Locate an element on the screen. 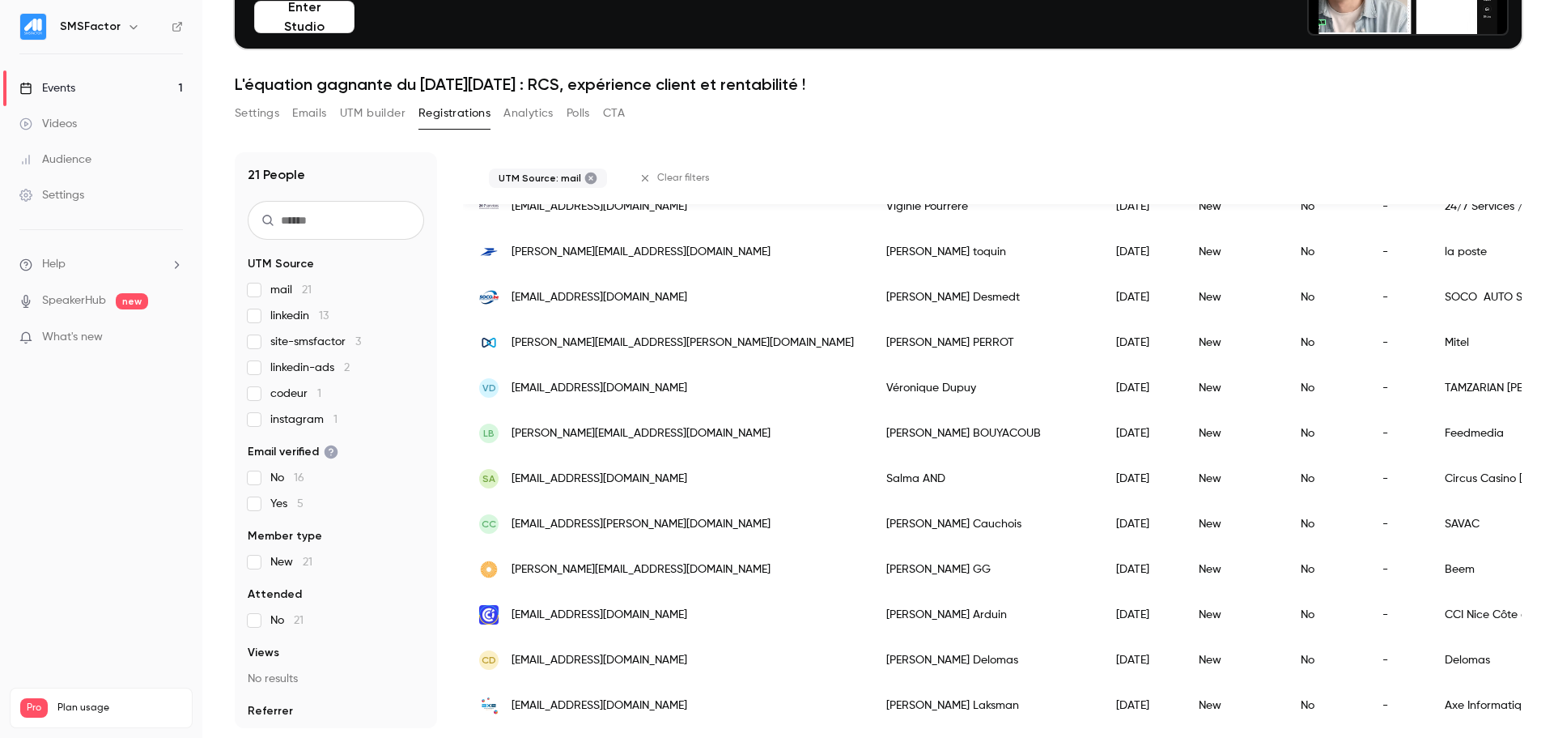 The image size is (1554, 738). p: No results is located at coordinates (336, 678).